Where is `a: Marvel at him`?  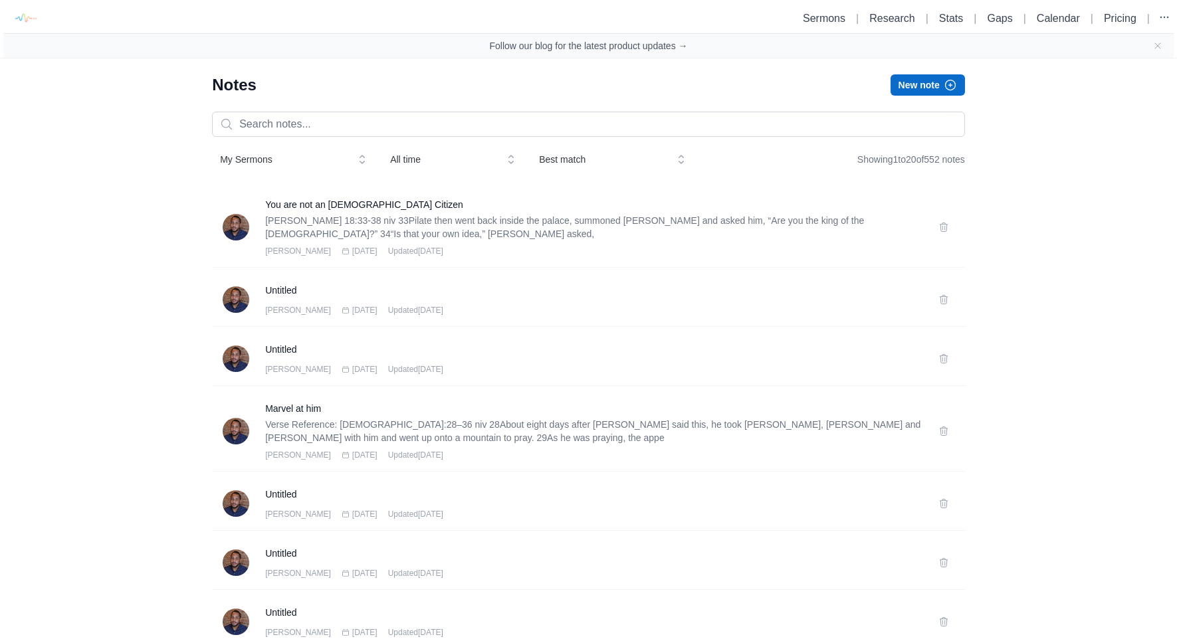 a: Marvel at him is located at coordinates (593, 409).